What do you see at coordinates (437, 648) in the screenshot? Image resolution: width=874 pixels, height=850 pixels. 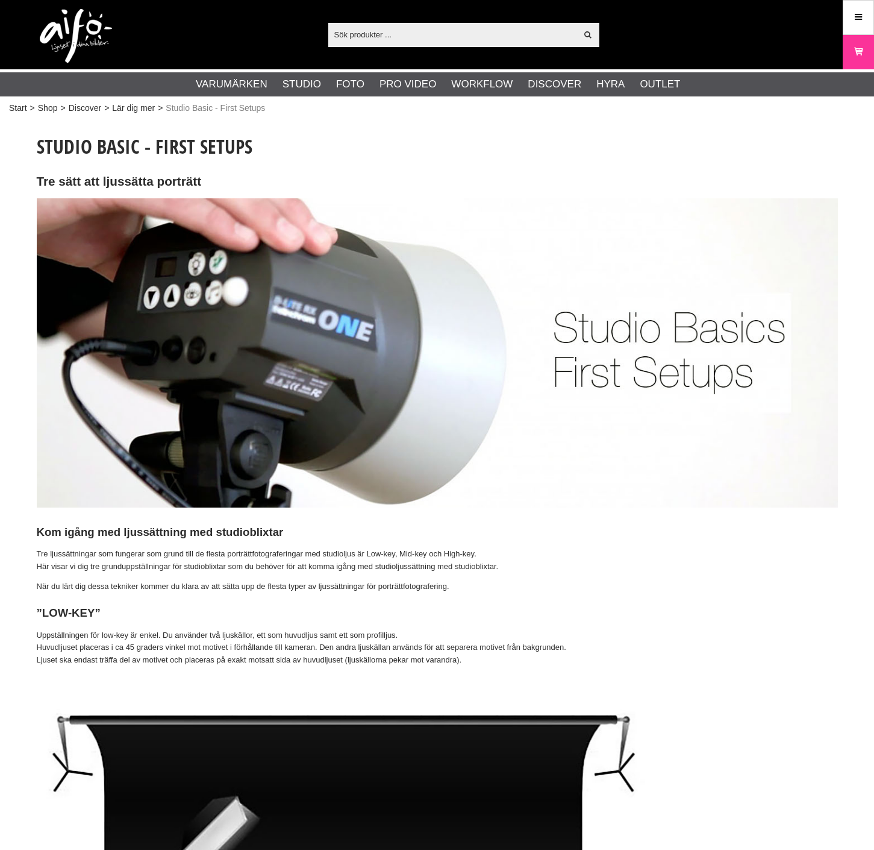 I see `p: Uppställningen för low-key är enkel. Du använder två ljuskällor, ett som huvudljus samt ett som p...` at bounding box center [437, 648].